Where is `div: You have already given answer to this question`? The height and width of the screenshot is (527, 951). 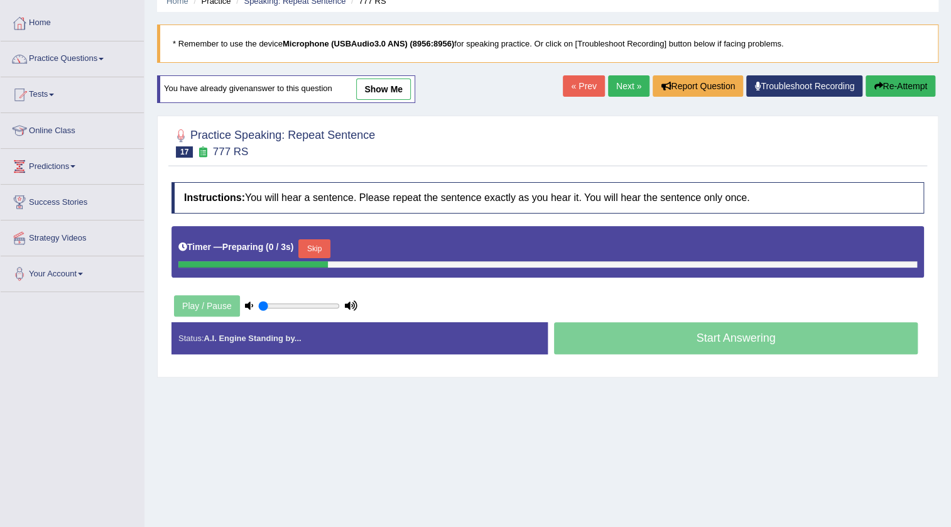
div: You have already given answer to this question is located at coordinates (286, 89).